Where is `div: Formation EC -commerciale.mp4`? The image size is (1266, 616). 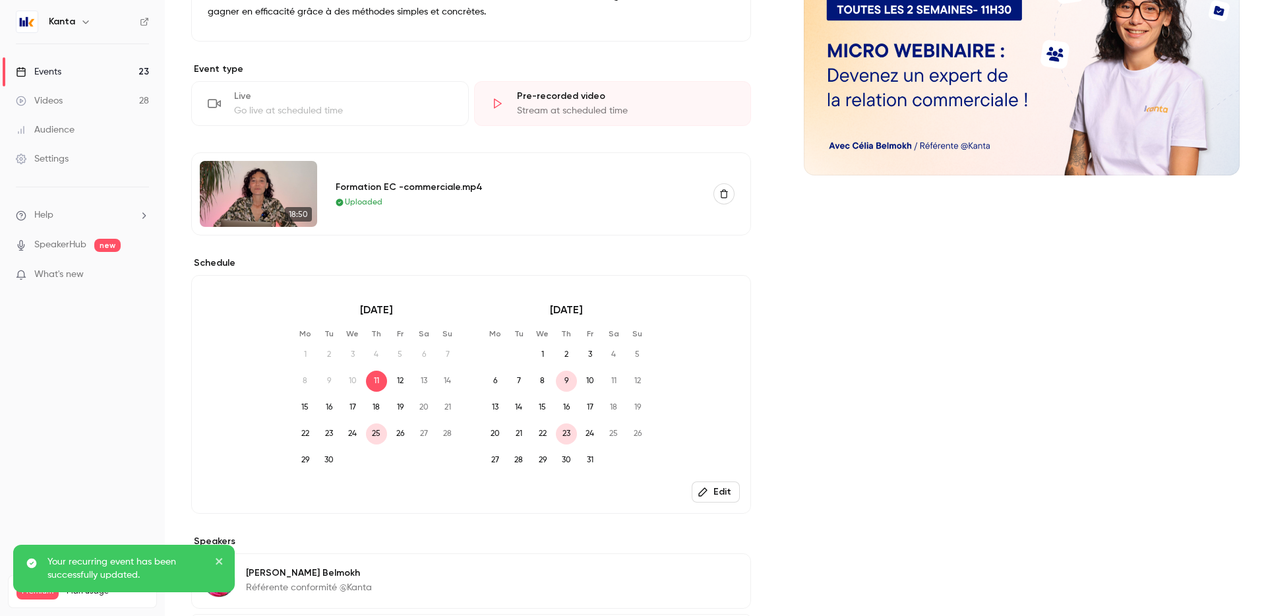 div: Formation EC -commerciale.mp4 is located at coordinates (517, 187).